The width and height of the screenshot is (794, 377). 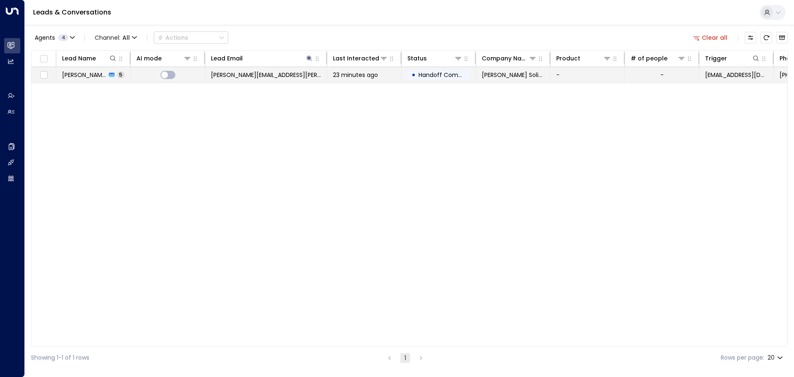 I want to click on div: Showing 1-1 of 1 rows, so click(x=60, y=357).